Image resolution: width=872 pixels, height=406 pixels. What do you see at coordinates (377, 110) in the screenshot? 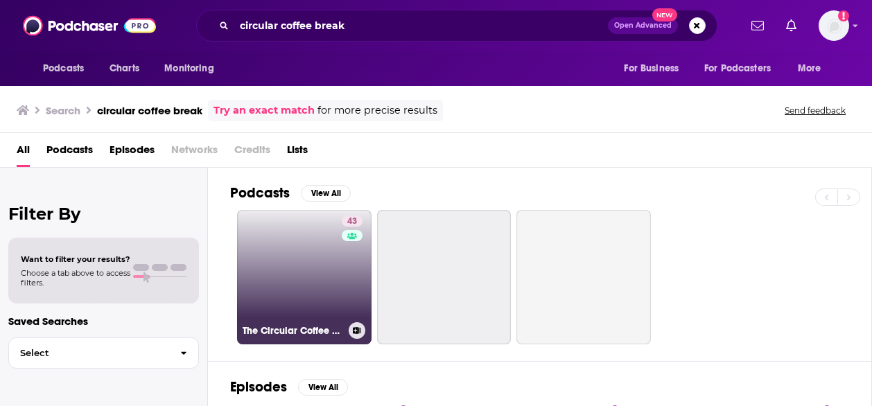
I see `span: for more precise results` at bounding box center [377, 110].